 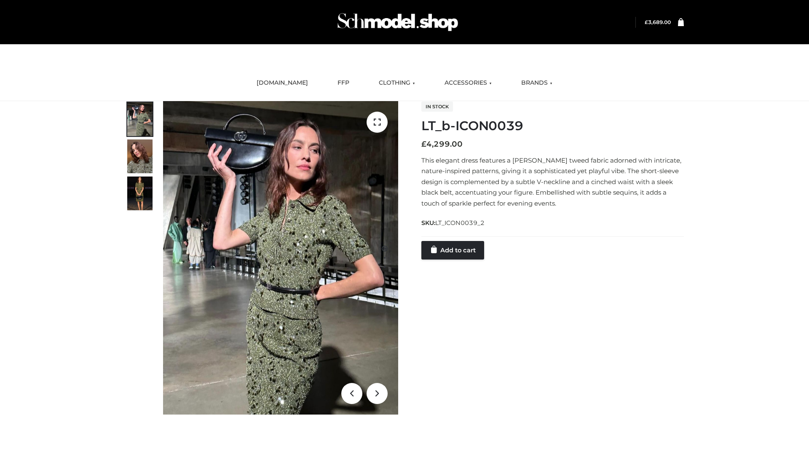 I want to click on a: Add to cart, so click(x=453, y=250).